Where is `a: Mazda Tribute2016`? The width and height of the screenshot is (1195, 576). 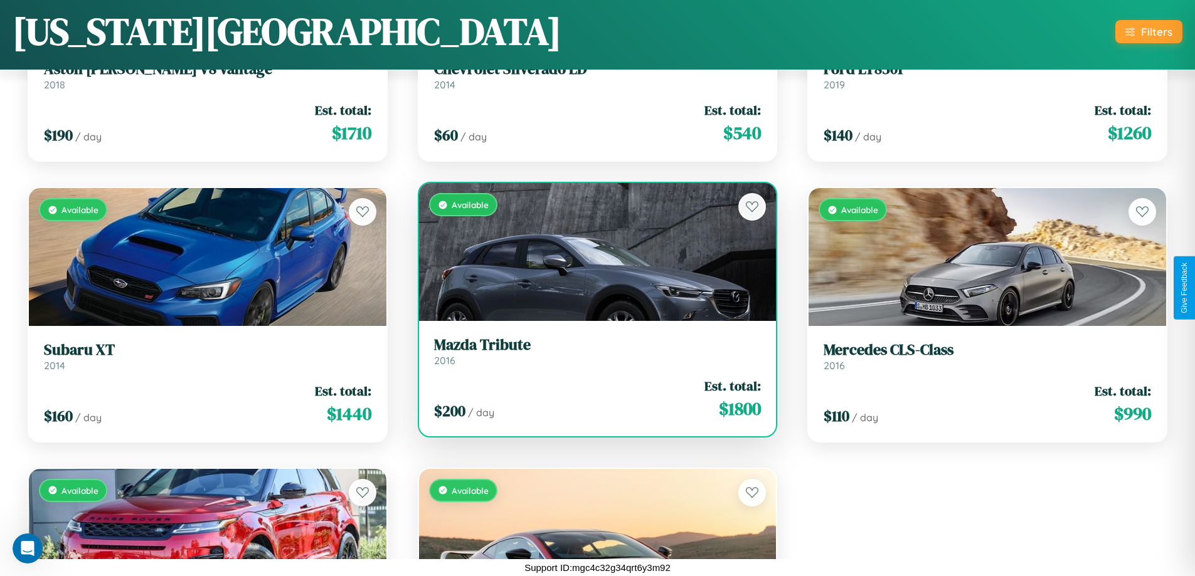
a: Mazda Tribute2016 is located at coordinates (598, 351).